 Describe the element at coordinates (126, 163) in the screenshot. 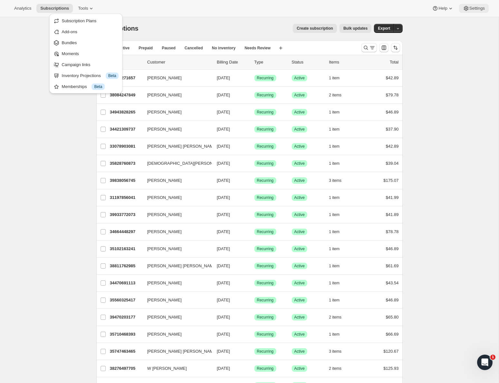

I see `p: 35828760873` at that location.